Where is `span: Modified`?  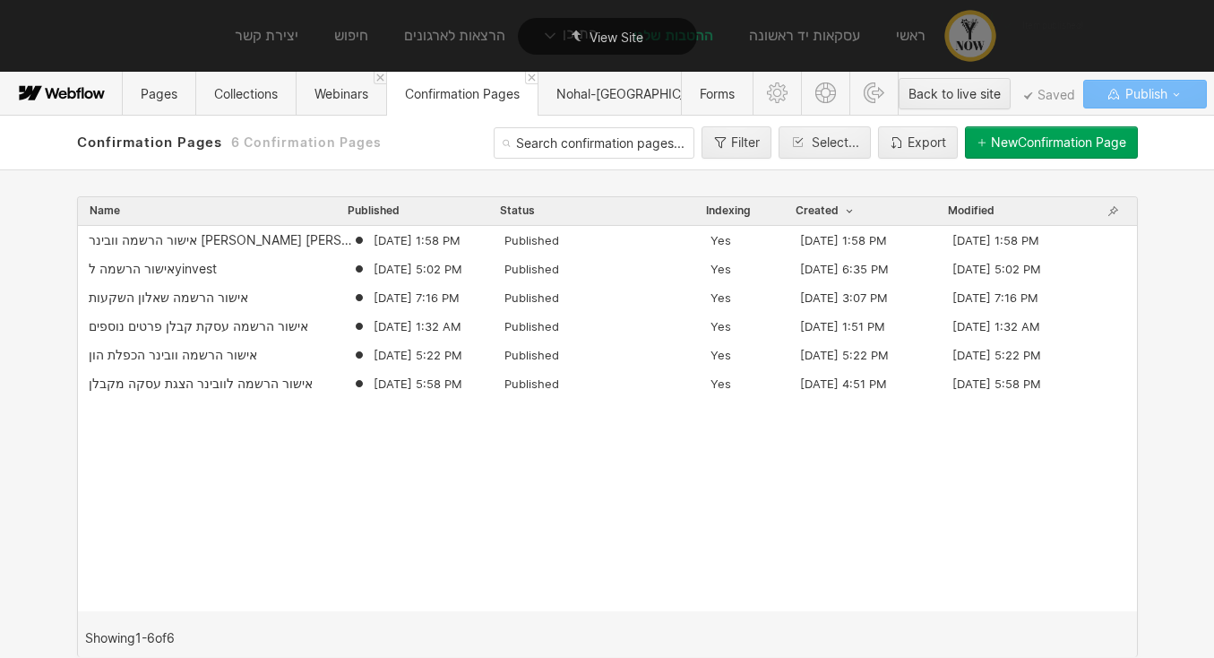
span: Modified is located at coordinates (971, 211).